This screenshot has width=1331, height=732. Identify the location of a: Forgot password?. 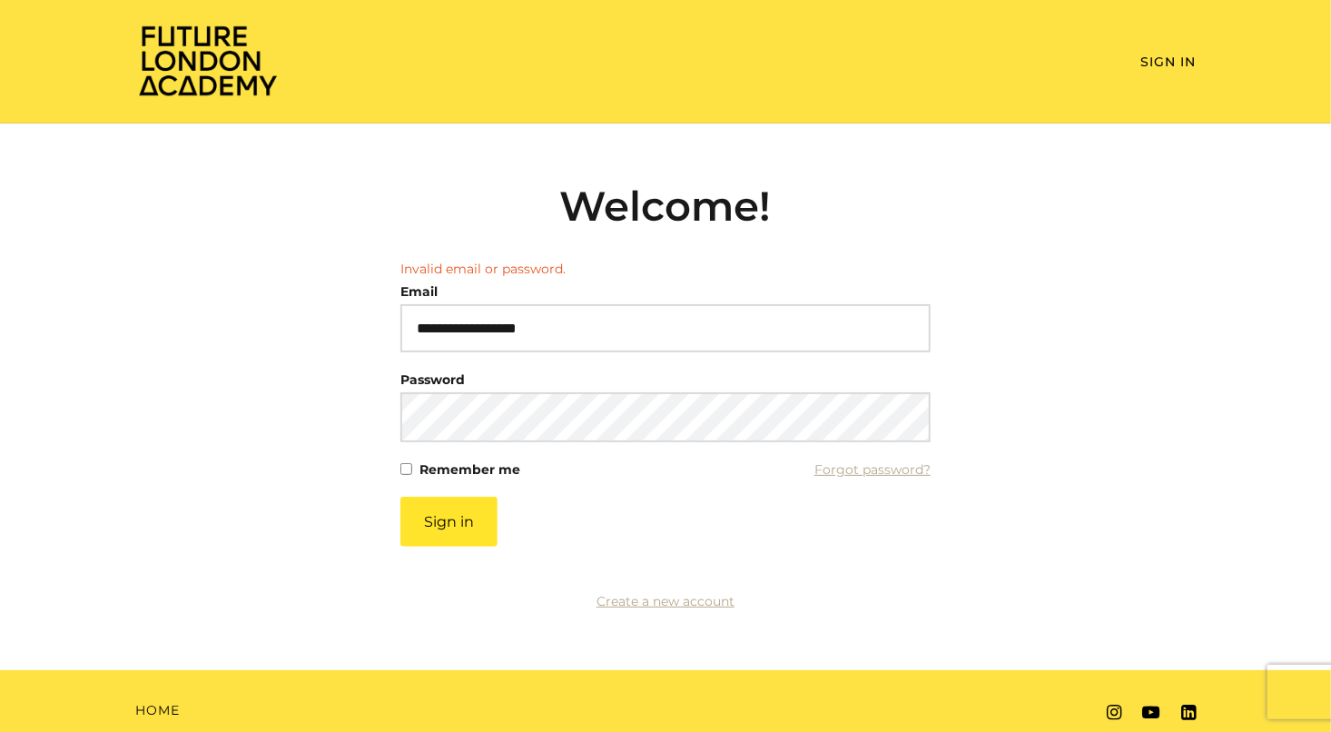
(873, 470).